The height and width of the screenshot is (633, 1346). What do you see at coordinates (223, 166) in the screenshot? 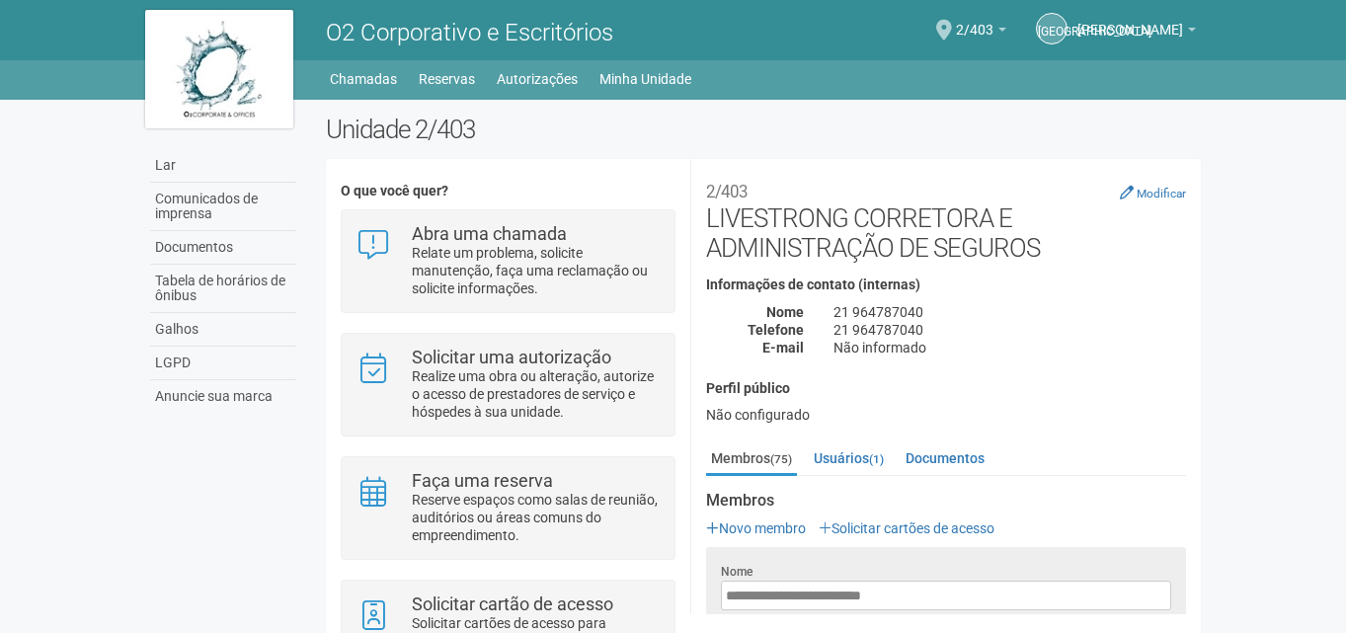
I see `a: Lar` at bounding box center [223, 166].